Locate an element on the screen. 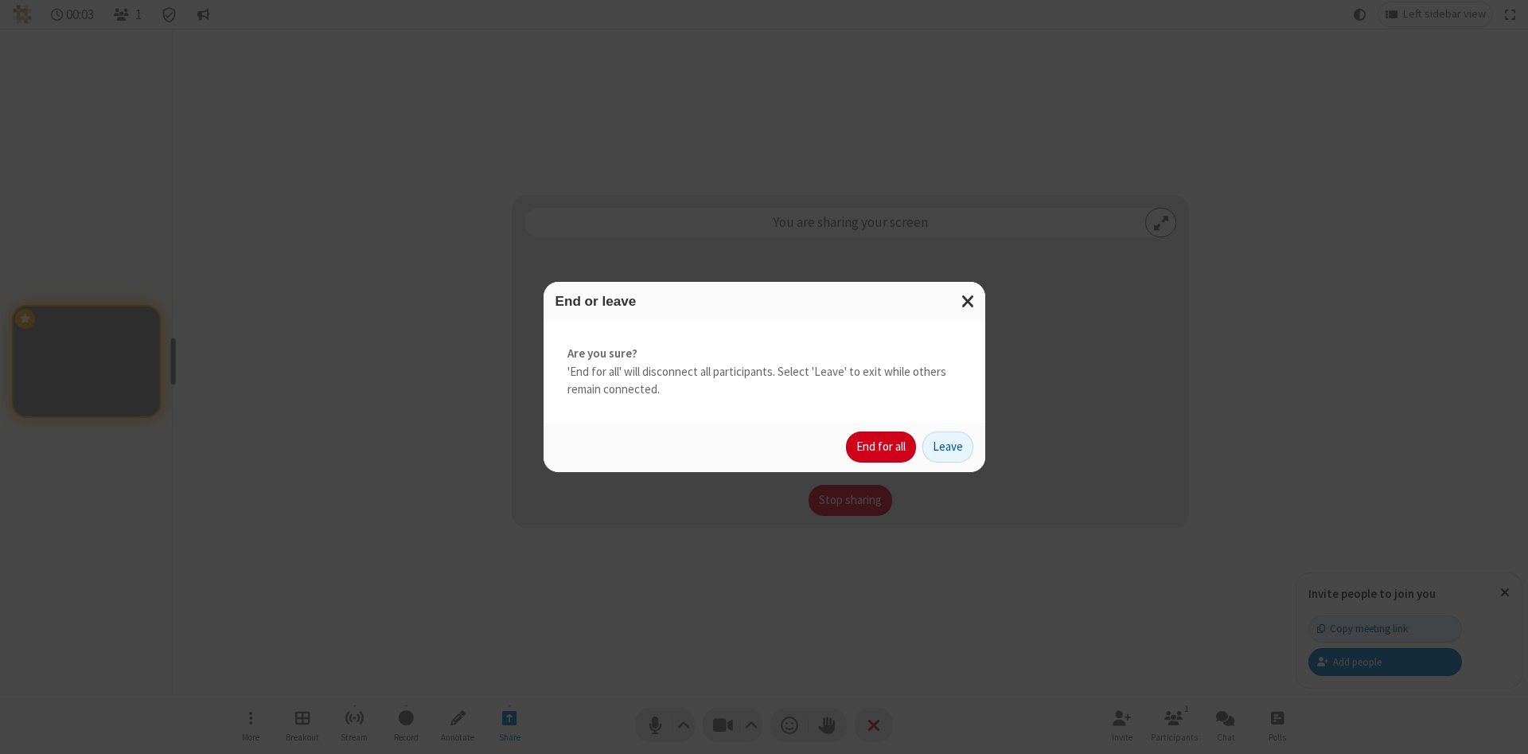  button: End for all is located at coordinates (881, 447).